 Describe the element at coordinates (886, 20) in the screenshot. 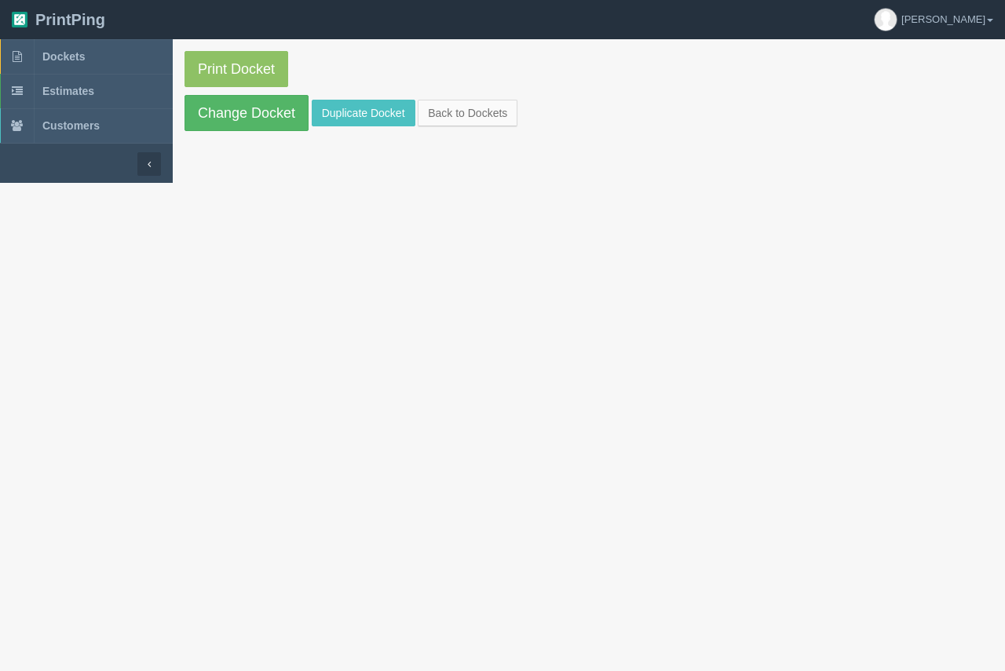

I see `img: avatar_default-7531ab5dedf162e01f1e0bb0964e6a185e93c5c22dfe317fb01d7f8cd2b1632c.jpg` at that location.